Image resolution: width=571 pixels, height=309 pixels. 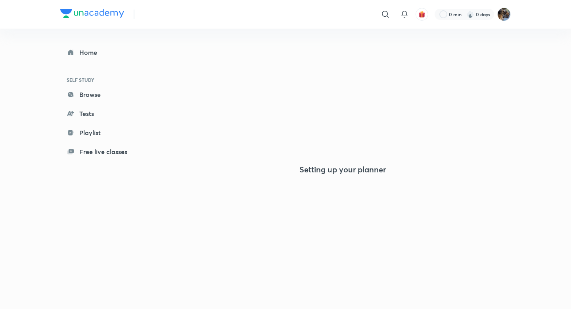 I want to click on button: avatar, so click(x=422, y=14).